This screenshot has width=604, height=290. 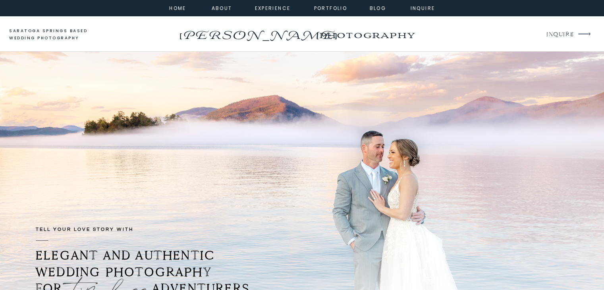 What do you see at coordinates (331, 8) in the screenshot?
I see `a: portfolio` at bounding box center [331, 8].